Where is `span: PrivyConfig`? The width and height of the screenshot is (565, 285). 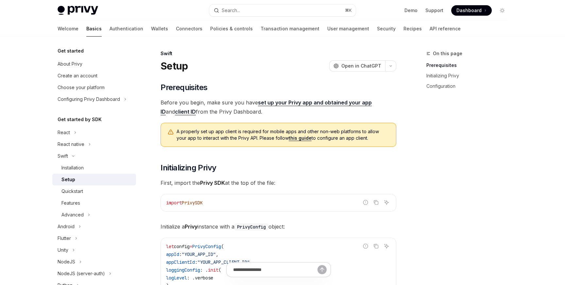 span: PrivyConfig is located at coordinates (207, 247).